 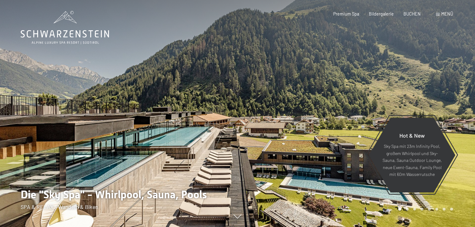 I want to click on a: Premium Spa, so click(x=346, y=14).